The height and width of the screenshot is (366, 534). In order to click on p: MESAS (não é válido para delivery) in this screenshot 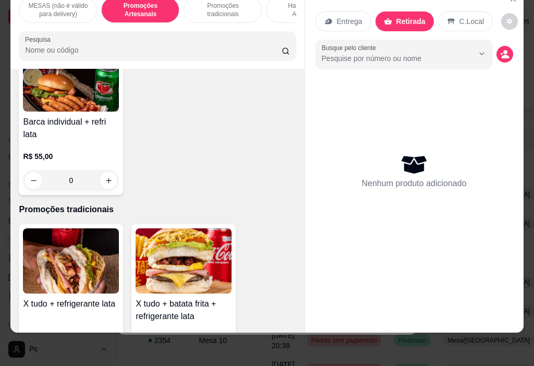, I will do `click(58, 10)`.